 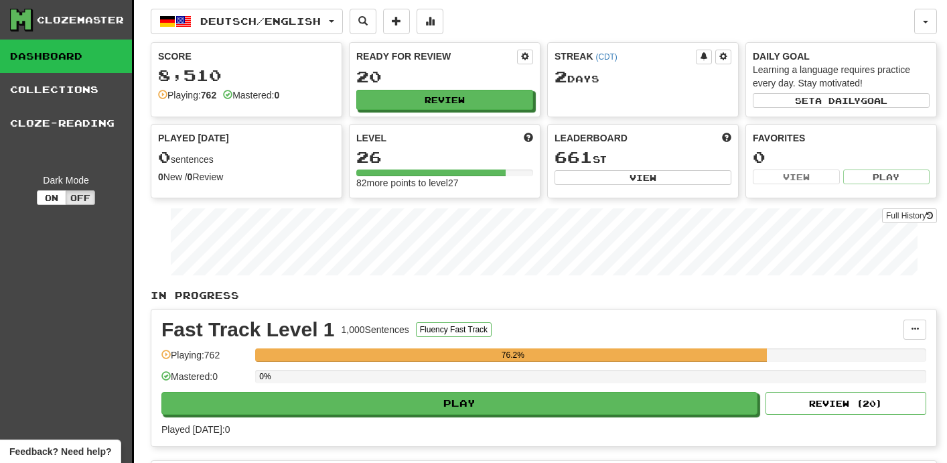 What do you see at coordinates (437, 56) in the screenshot?
I see `div: Ready for Review` at bounding box center [437, 56].